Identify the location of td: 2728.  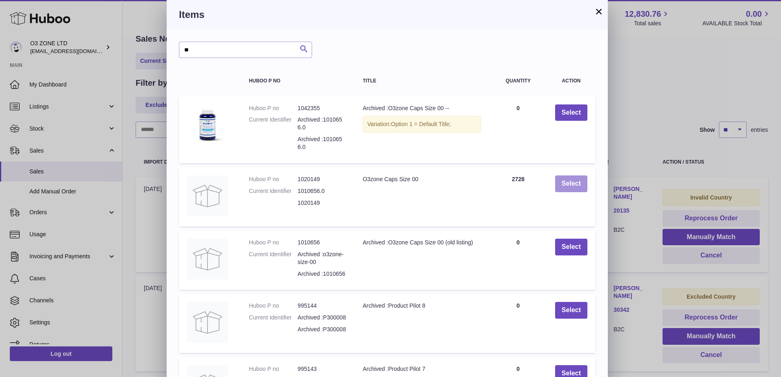
(518, 197).